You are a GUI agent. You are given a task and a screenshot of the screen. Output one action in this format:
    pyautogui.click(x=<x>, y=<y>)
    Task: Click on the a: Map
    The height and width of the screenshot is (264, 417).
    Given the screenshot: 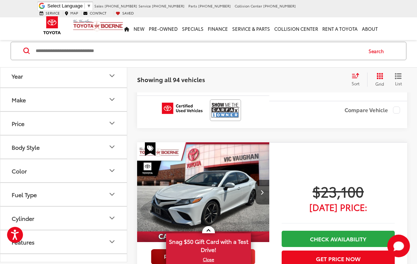 What is the action you would take?
    pyautogui.click(x=71, y=13)
    